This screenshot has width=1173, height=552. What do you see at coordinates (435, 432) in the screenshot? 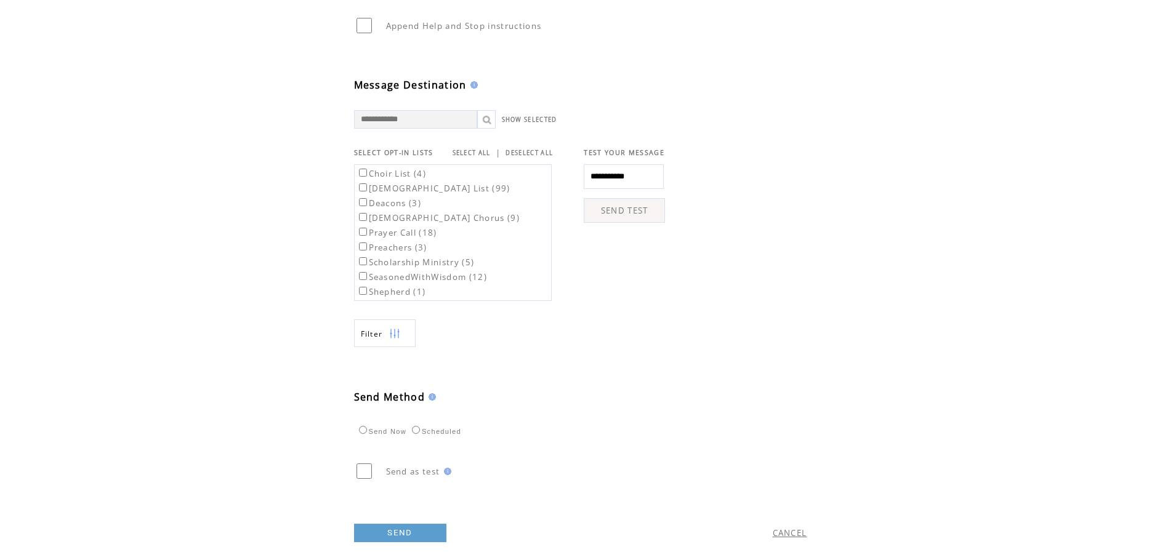
I see `label: Scheduled` at bounding box center [435, 432].